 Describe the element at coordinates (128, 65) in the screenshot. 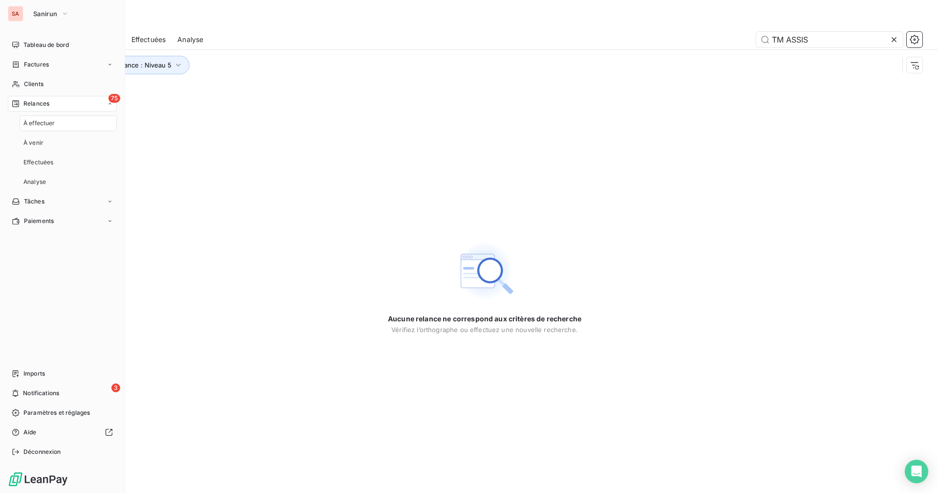

I see `span: Niveau de relance : Niveau 5` at that location.